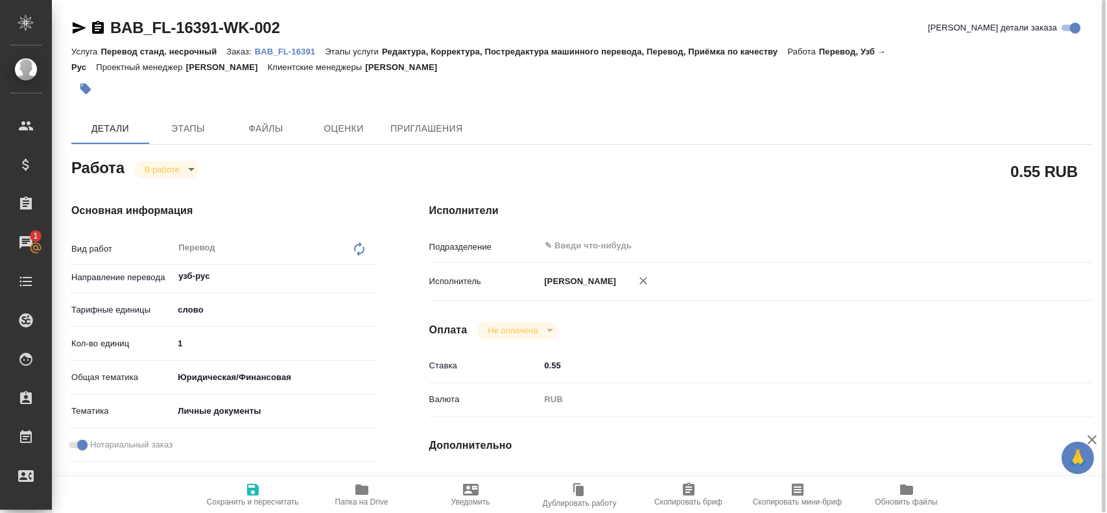  Describe the element at coordinates (688, 502) in the screenshot. I see `span: Скопировать бриф` at that location.